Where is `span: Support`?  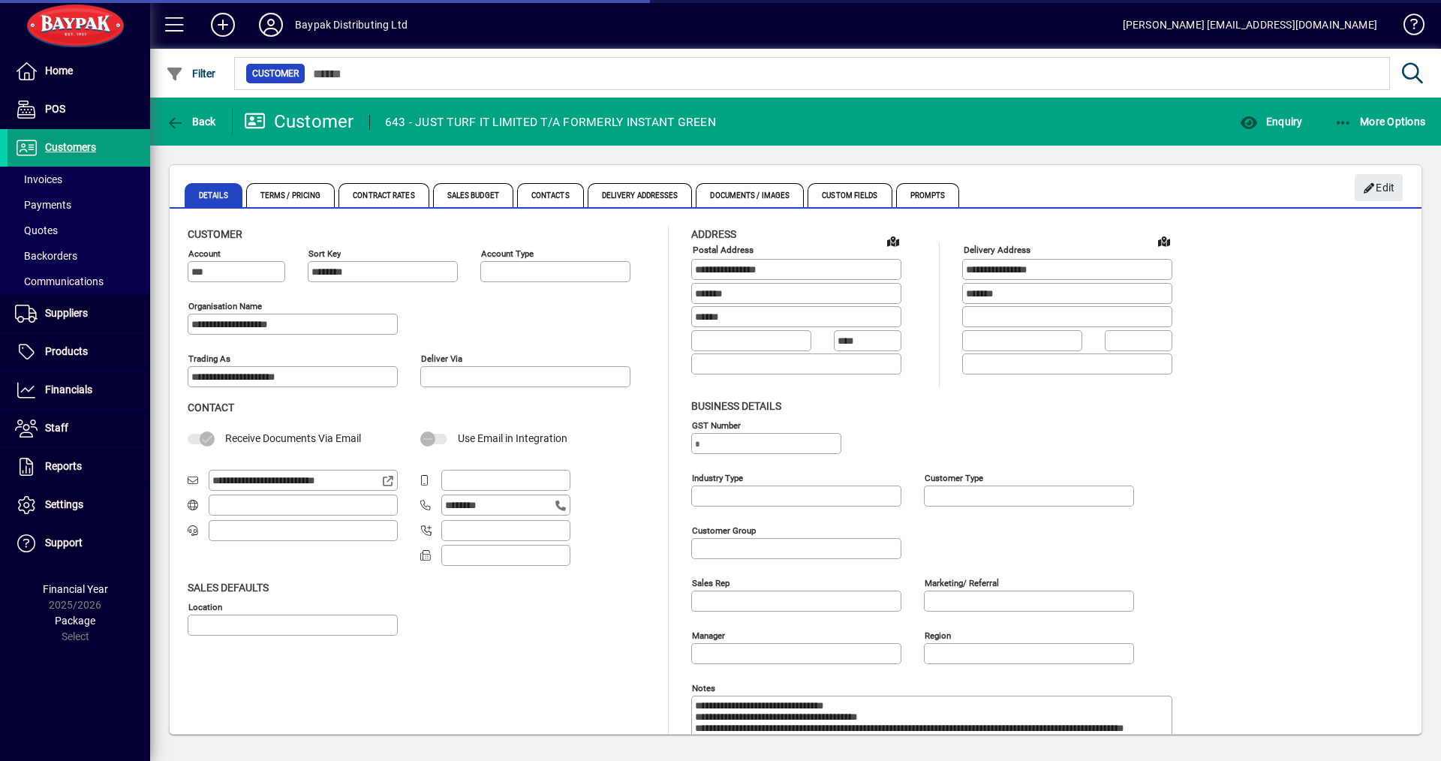
span: Support is located at coordinates (64, 543).